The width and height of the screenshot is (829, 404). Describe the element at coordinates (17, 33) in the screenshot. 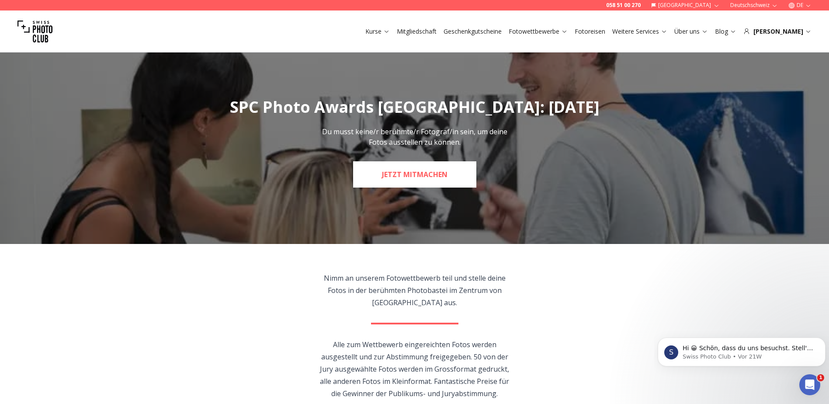

I see `div: Profile image for Swiss Photo Club` at that location.